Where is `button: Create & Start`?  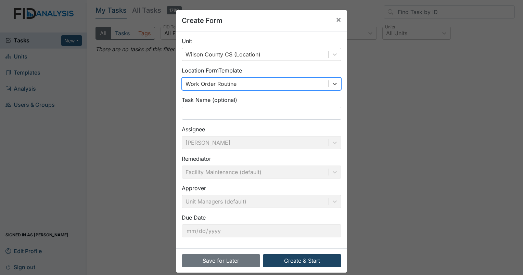
button: Create & Start is located at coordinates (302, 261).